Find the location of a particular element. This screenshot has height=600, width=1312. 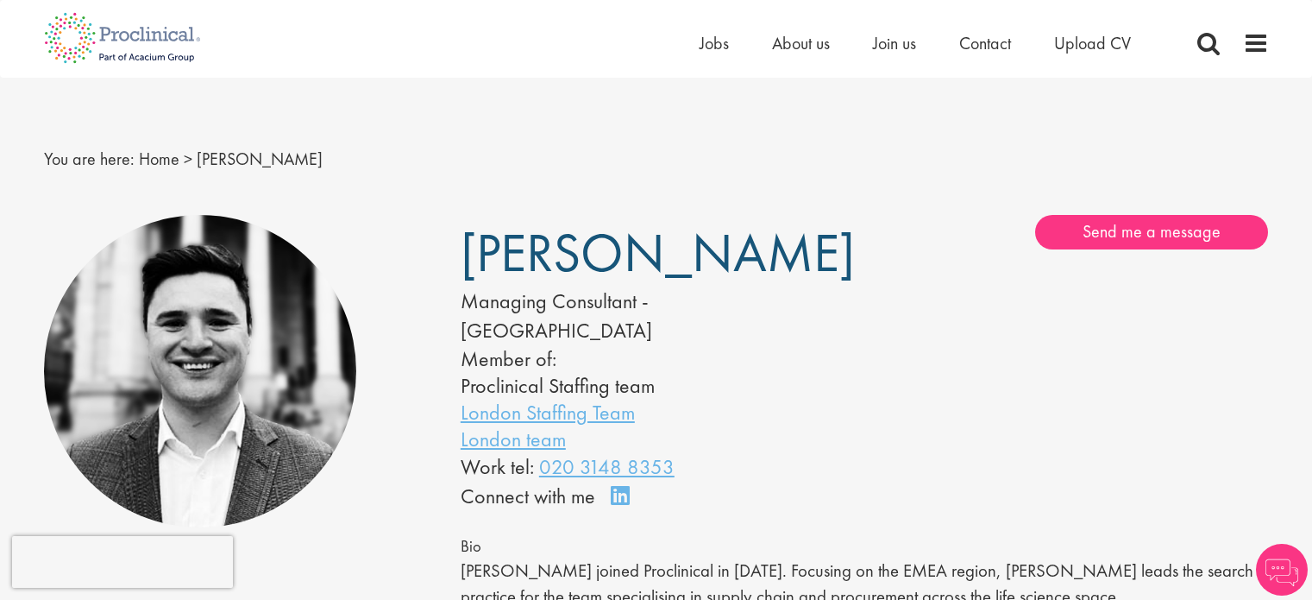

span: Bio is located at coordinates (471, 546).